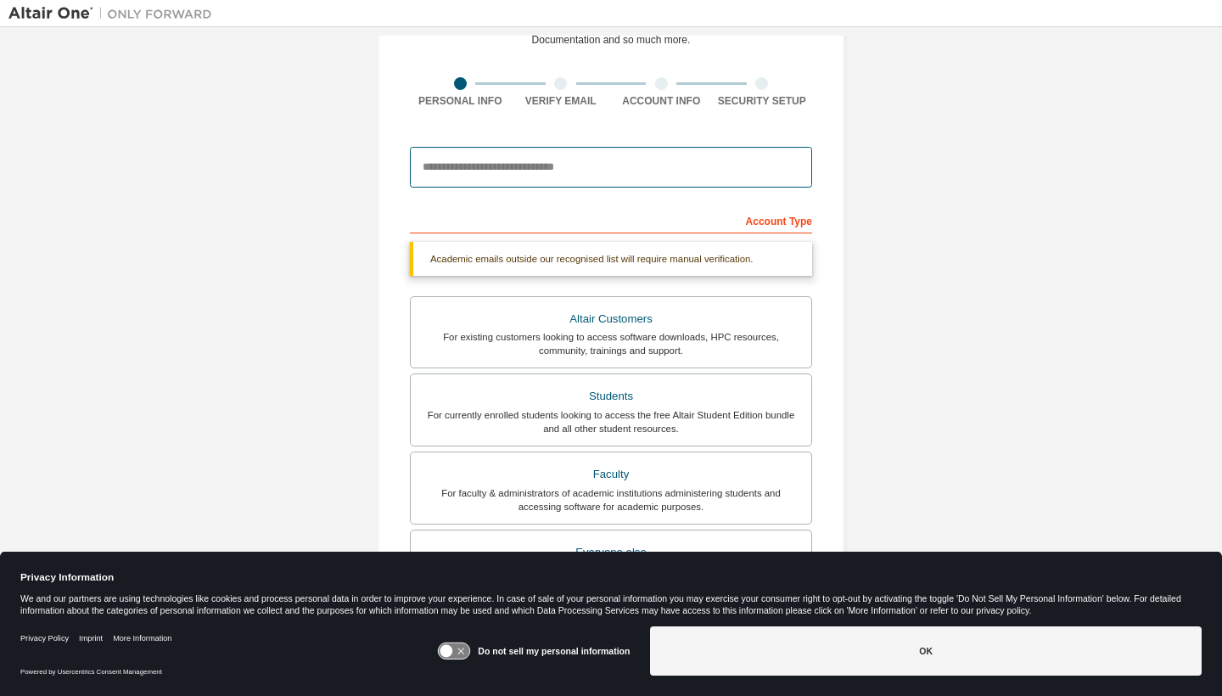  What do you see at coordinates (611, 344) in the screenshot?
I see `div: For existing customers looking to access software downloads, HPC resources, community, trainings ...` at bounding box center [611, 344].